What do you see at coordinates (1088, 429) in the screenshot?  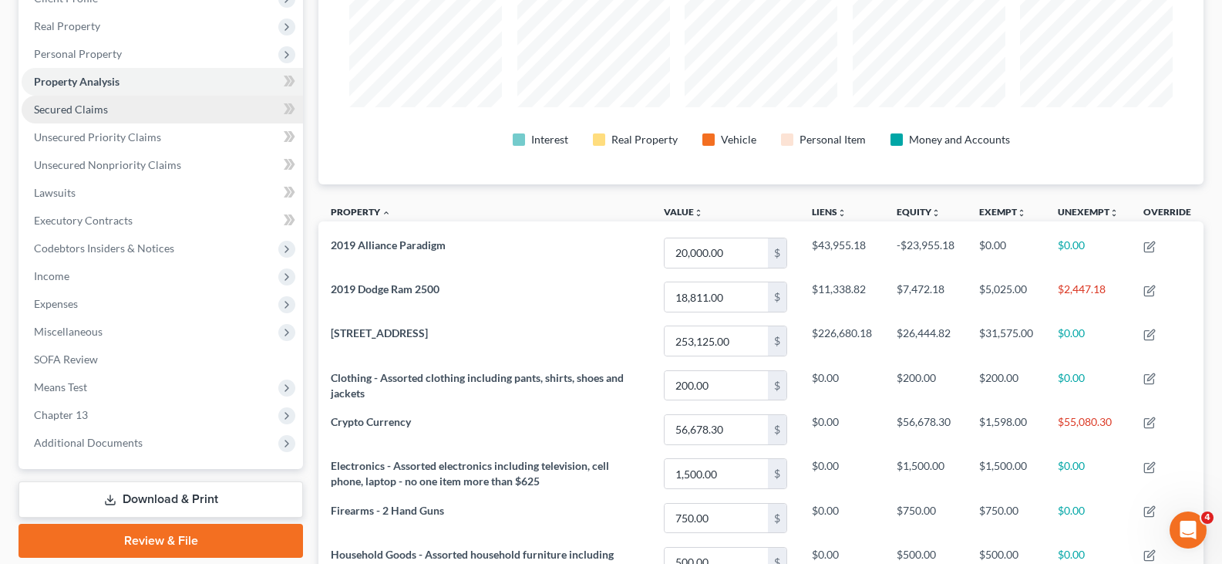 I see `td: $55,080.30` at bounding box center [1088, 429].